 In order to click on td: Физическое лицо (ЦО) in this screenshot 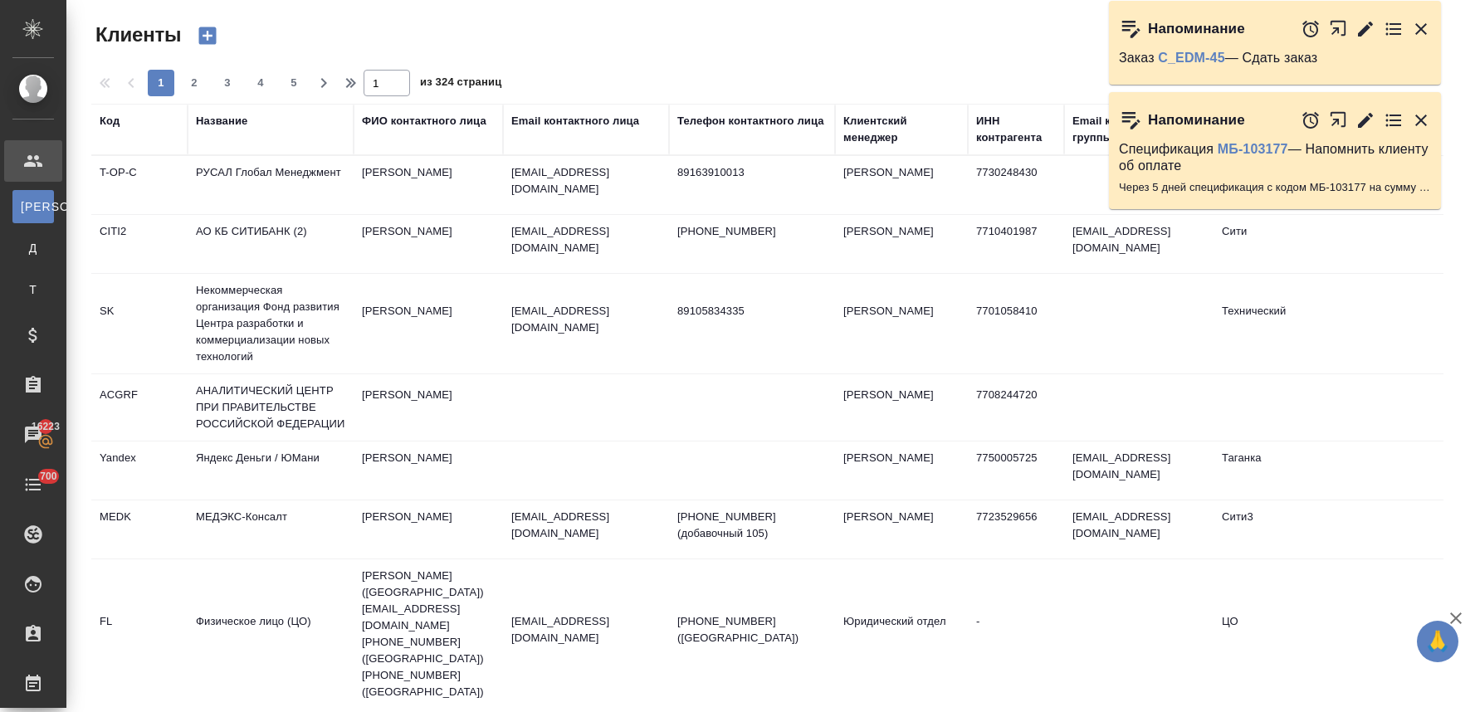, I will do `click(271, 634)`.